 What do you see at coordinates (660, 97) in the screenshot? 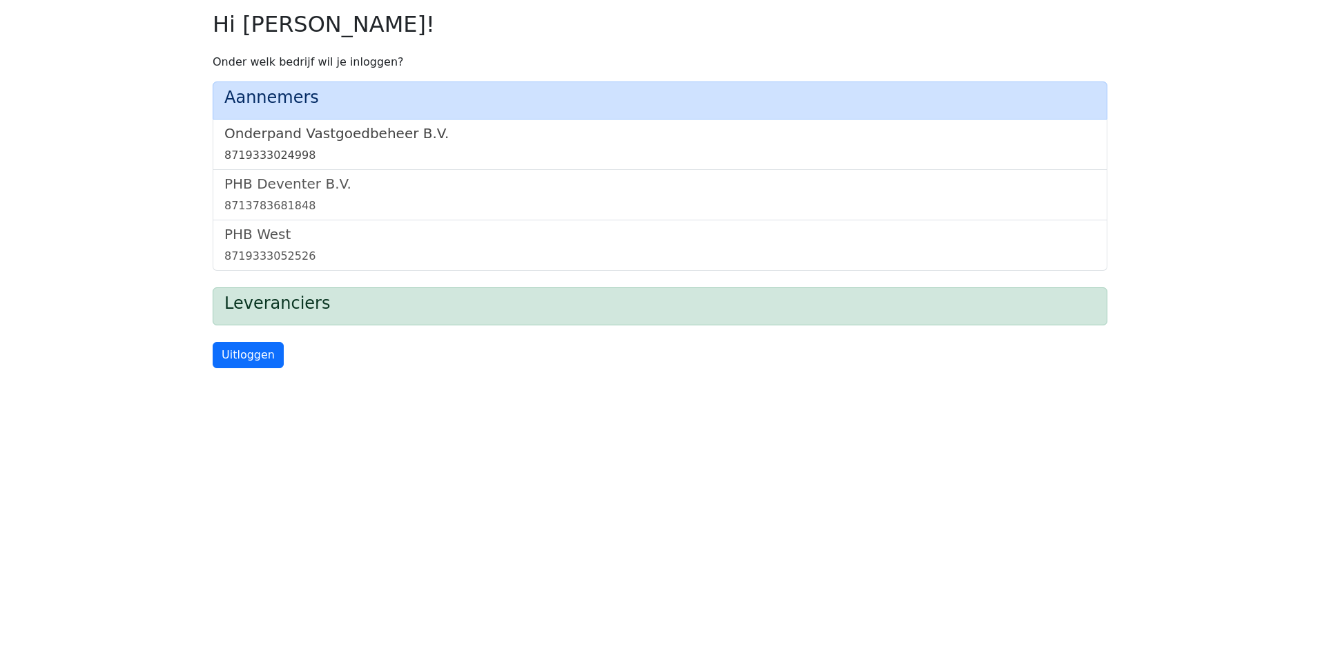
I see `h4: Aannemers` at bounding box center [660, 97].